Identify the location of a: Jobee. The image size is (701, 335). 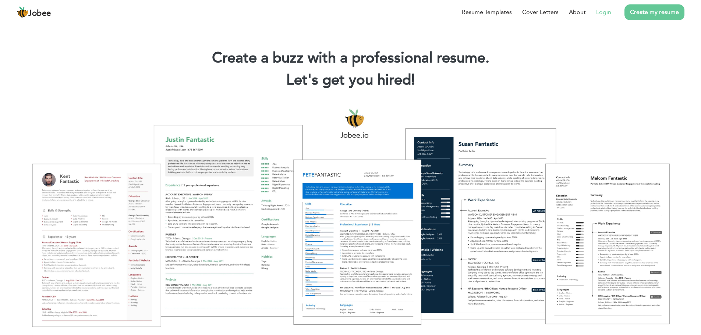
(34, 12).